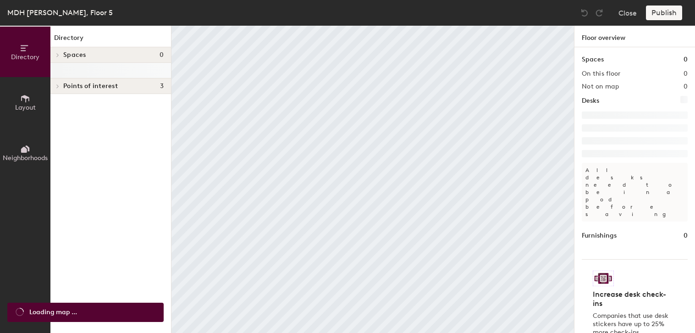 The height and width of the screenshot is (333, 695). I want to click on span: Layout, so click(25, 107).